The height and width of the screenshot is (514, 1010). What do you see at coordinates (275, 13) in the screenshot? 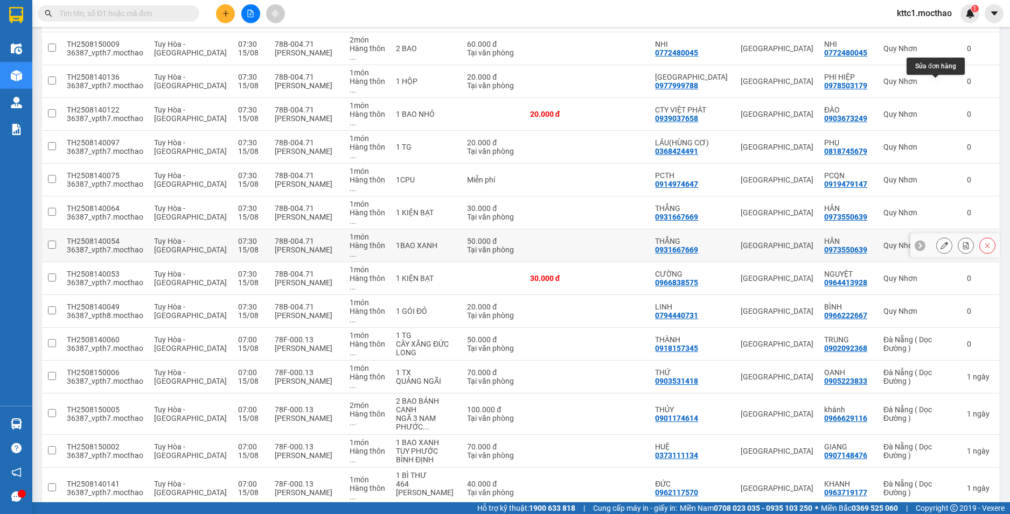
I see `button: aim` at bounding box center [275, 13].